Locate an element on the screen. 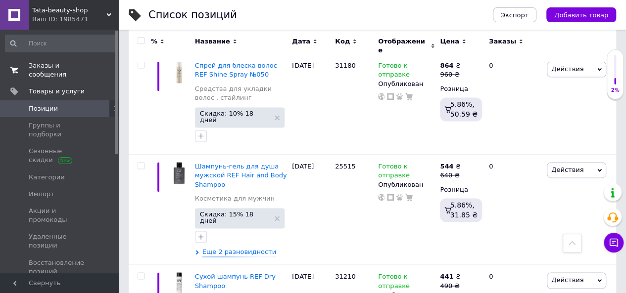 The image size is (626, 293). a: Шампунь-гель для душа мужской REF Hair and Body Shampoo is located at coordinates (241, 175).